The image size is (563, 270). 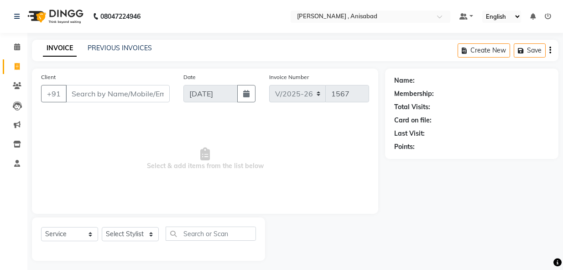 What do you see at coordinates (121, 16) in the screenshot?
I see `b: 08047224946` at bounding box center [121, 16].